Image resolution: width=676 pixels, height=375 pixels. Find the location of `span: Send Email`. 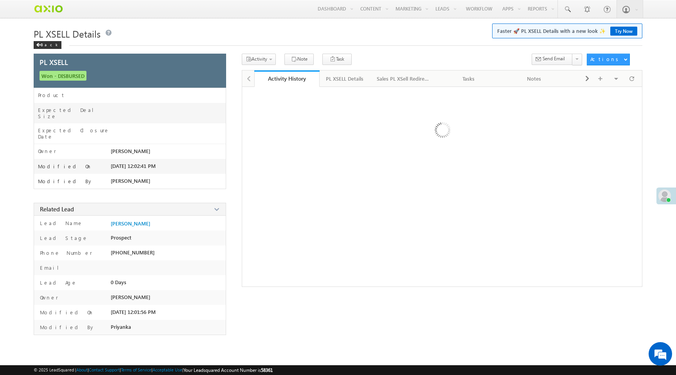

span: Send Email is located at coordinates (553, 59).